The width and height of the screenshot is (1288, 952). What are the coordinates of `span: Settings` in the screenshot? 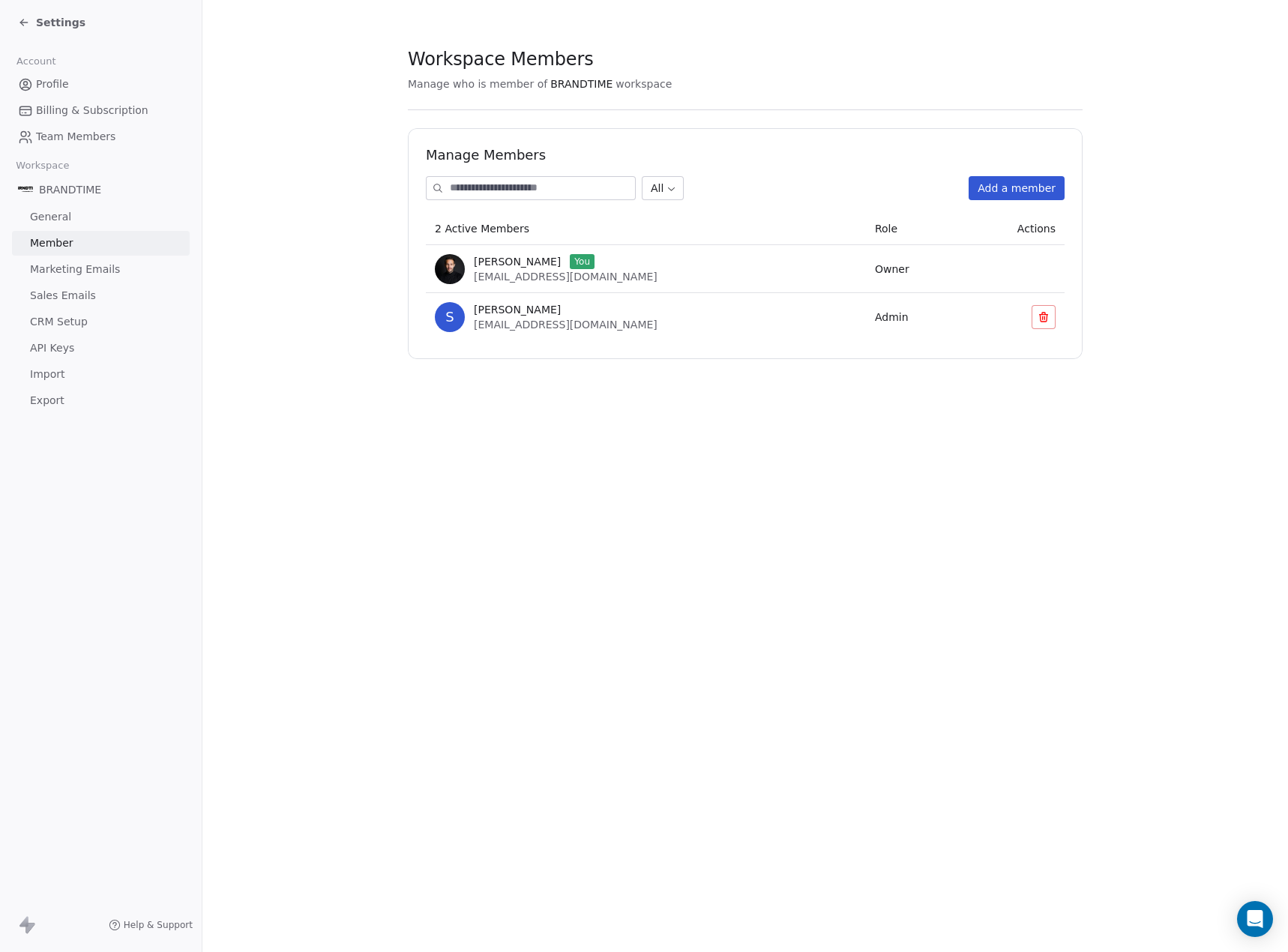 It's located at (61, 22).